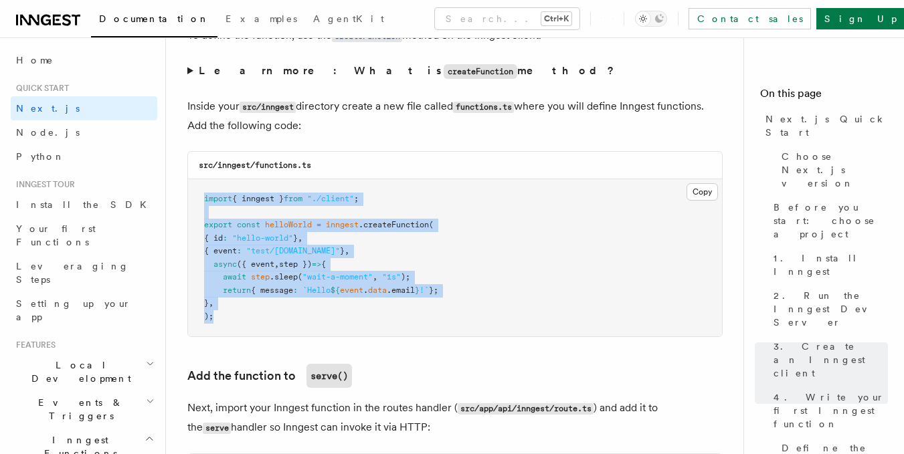 The image size is (904, 454). Describe the element at coordinates (455, 71) in the screenshot. I see `summary: Learn more: What iscreateFunctionmethod?` at that location.